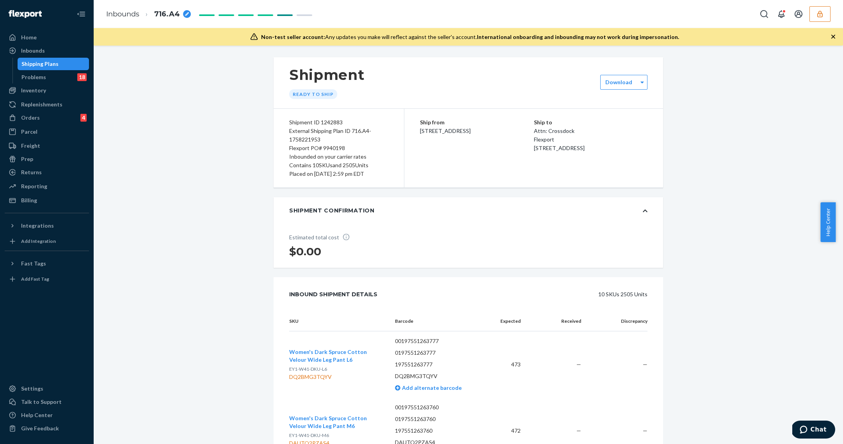  What do you see at coordinates (37, 226) in the screenshot?
I see `div: Integrations` at bounding box center [37, 226].